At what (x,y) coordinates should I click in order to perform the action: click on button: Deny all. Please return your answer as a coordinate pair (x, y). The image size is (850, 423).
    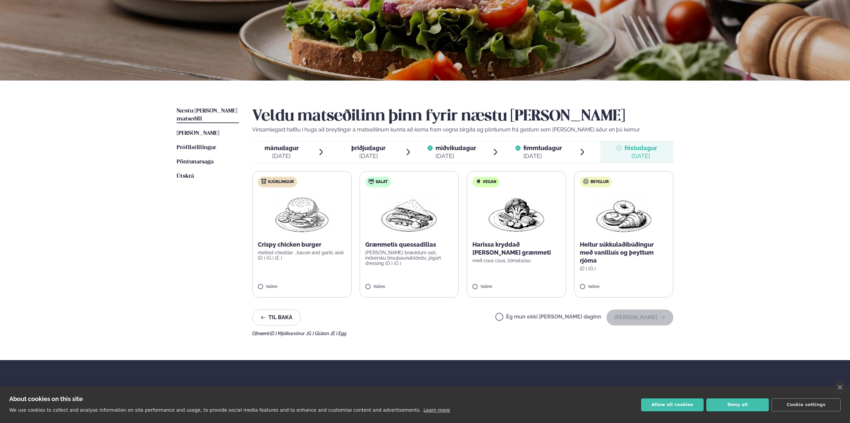
    Looking at the image, I should click on (737, 404).